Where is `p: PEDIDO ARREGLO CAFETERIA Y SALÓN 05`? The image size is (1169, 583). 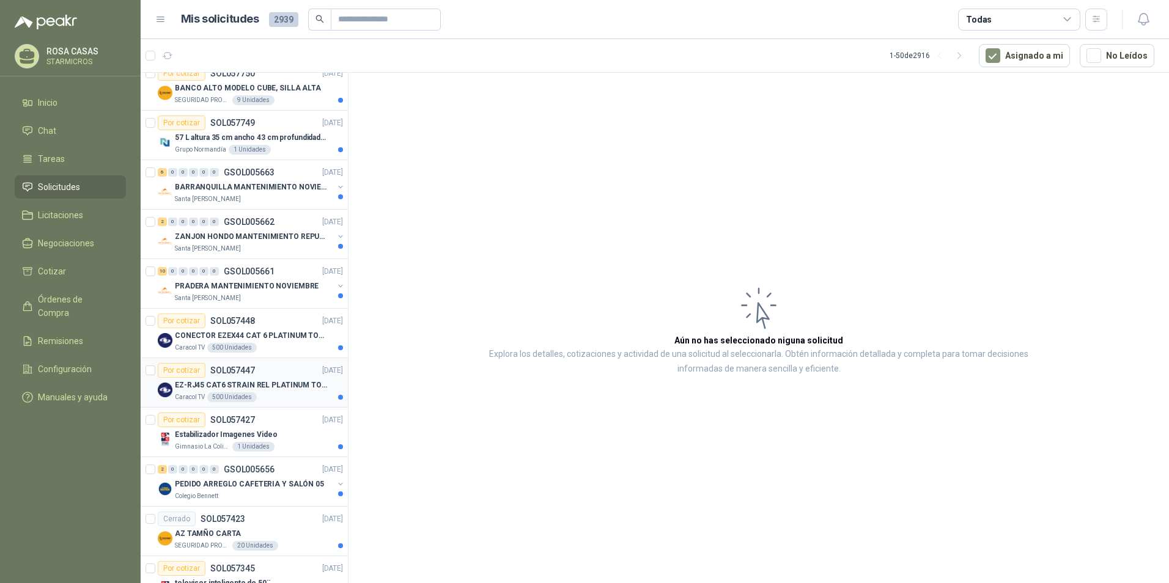 p: PEDIDO ARREGLO CAFETERIA Y SALÓN 05 is located at coordinates (249, 484).